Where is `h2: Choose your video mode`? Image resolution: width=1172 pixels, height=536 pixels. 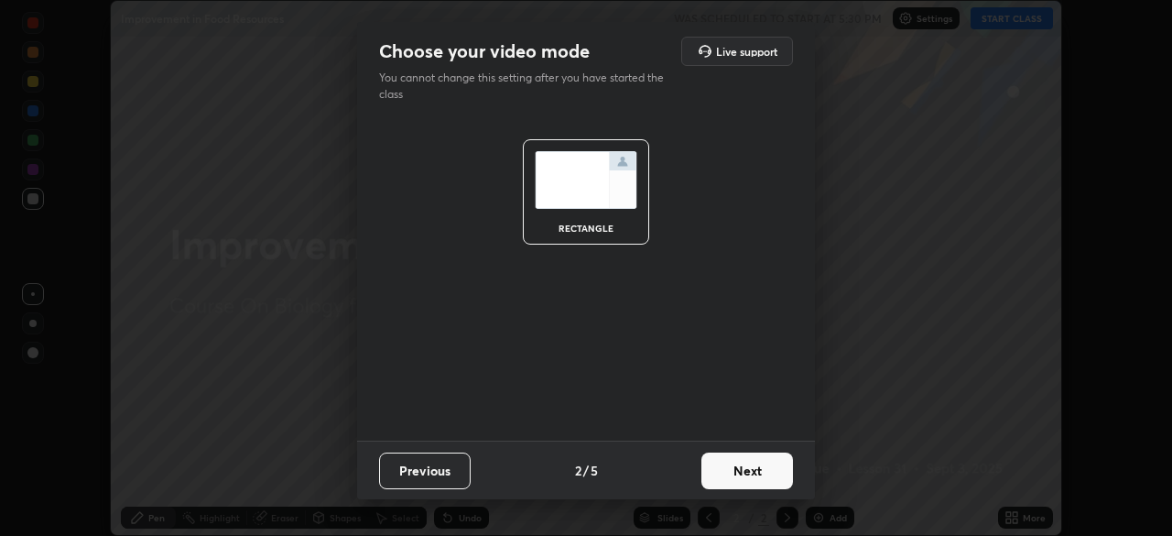 h2: Choose your video mode is located at coordinates (485, 51).